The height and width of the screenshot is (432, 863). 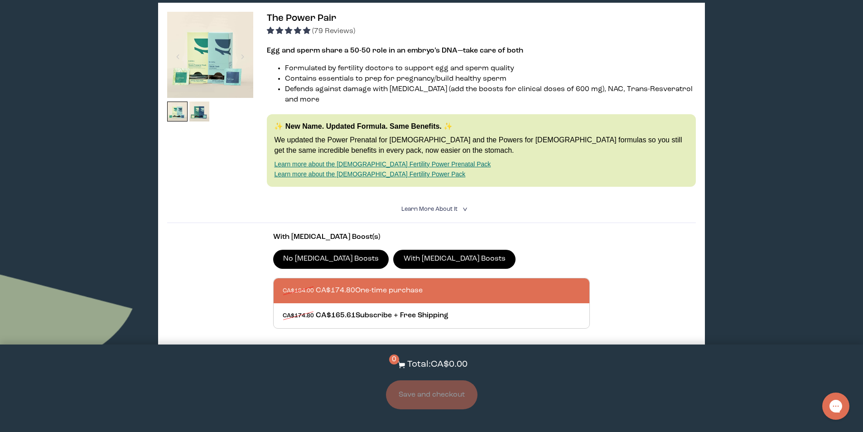 What do you see at coordinates (301, 18) in the screenshot?
I see `span: The Power Pair` at bounding box center [301, 18].